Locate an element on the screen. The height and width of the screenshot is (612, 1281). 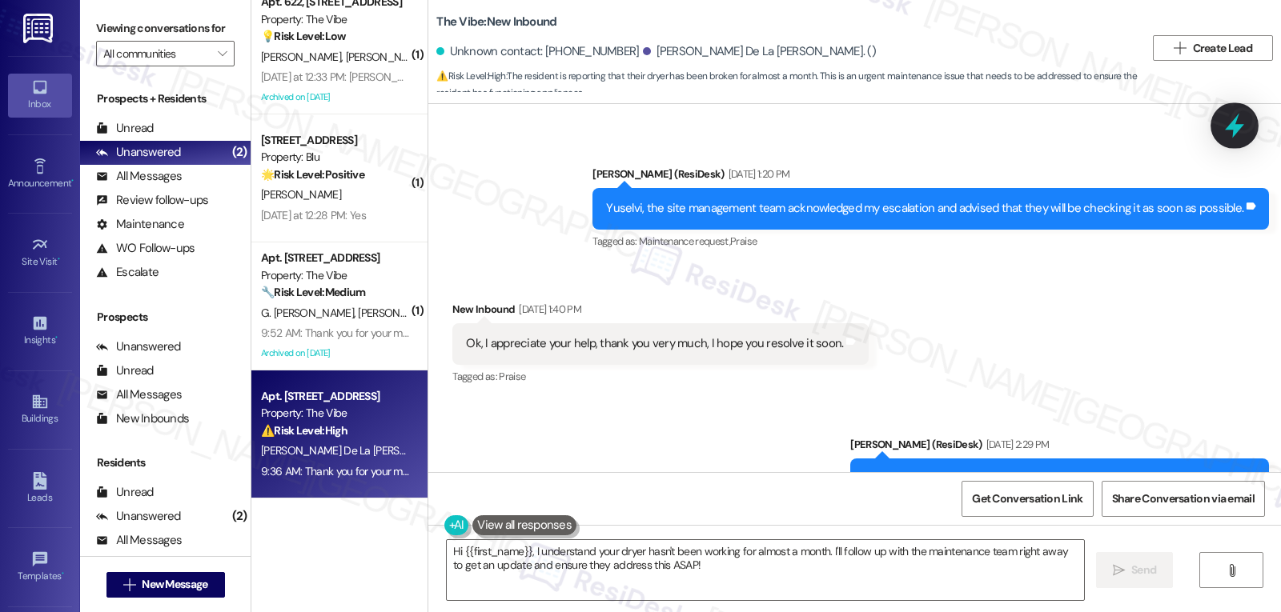
span: : The resident is reporting that their dryer has been broken for almost a month. This is an urgen... is located at coordinates (790, 85).